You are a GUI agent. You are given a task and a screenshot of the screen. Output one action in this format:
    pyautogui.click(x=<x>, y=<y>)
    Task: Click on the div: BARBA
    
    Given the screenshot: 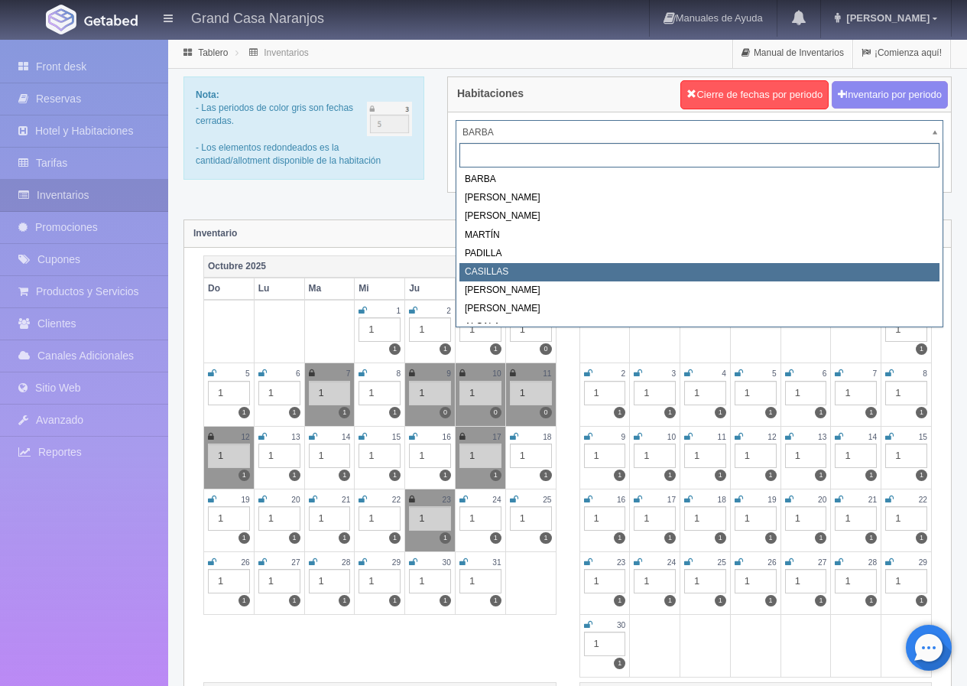 What is the action you would take?
    pyautogui.click(x=700, y=180)
    